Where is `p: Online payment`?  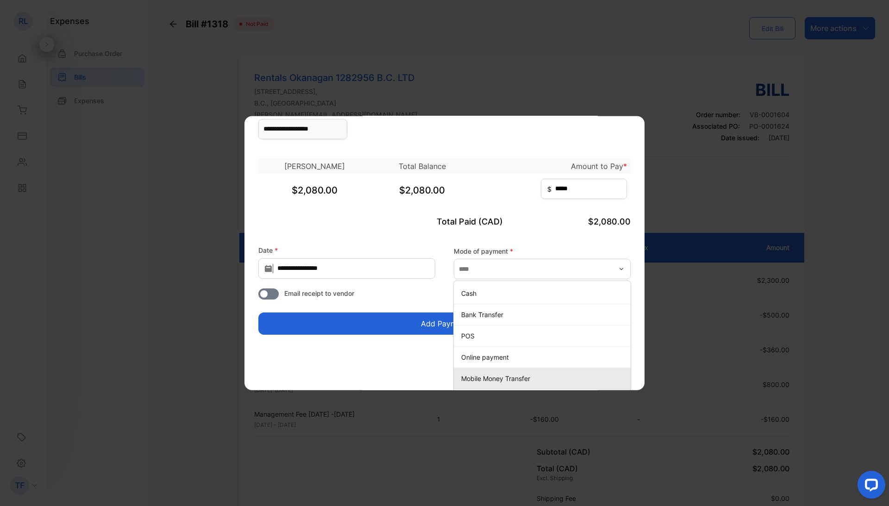 p: Online payment is located at coordinates (544, 357).